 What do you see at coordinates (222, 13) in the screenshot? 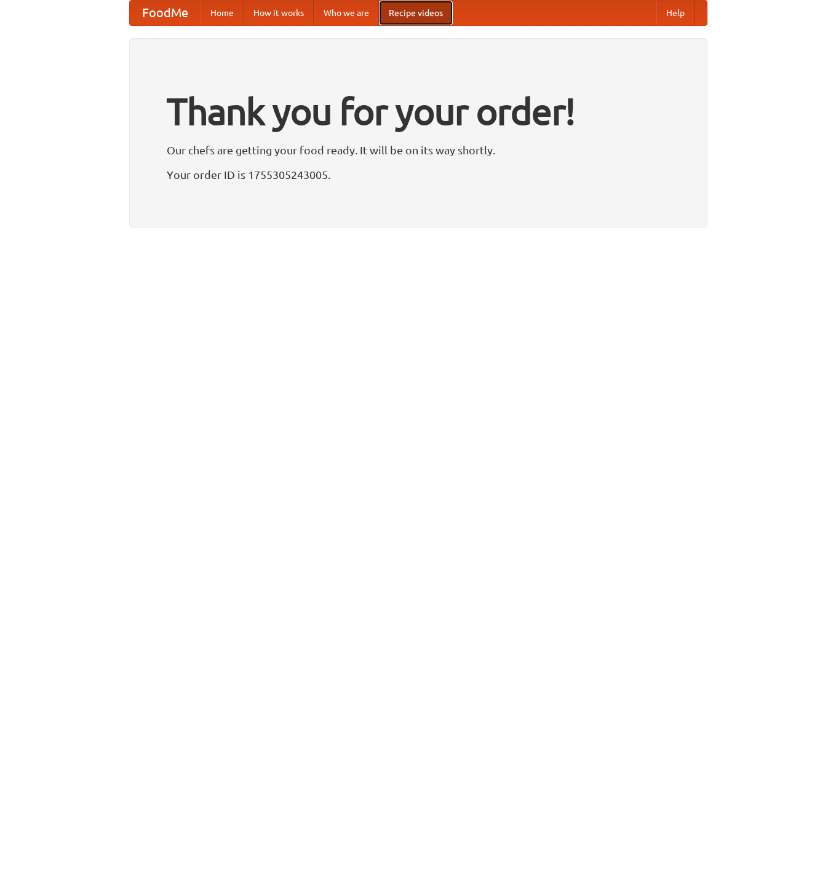
I see `a: Home` at bounding box center [222, 13].